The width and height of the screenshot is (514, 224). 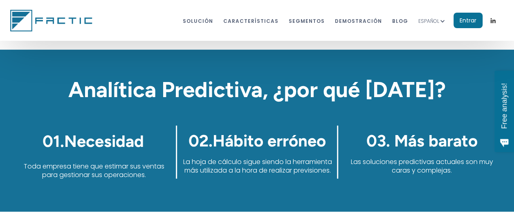 I want to click on a: dEMOstración, so click(x=358, y=20).